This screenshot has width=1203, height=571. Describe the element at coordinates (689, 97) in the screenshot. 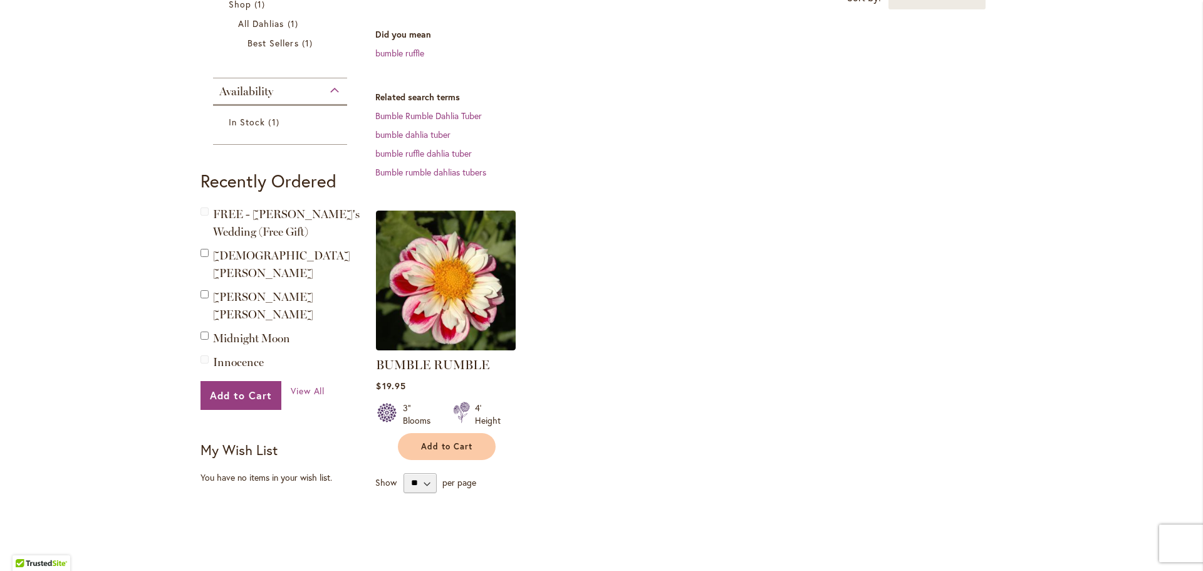

I see `dt: Related search terms` at that location.